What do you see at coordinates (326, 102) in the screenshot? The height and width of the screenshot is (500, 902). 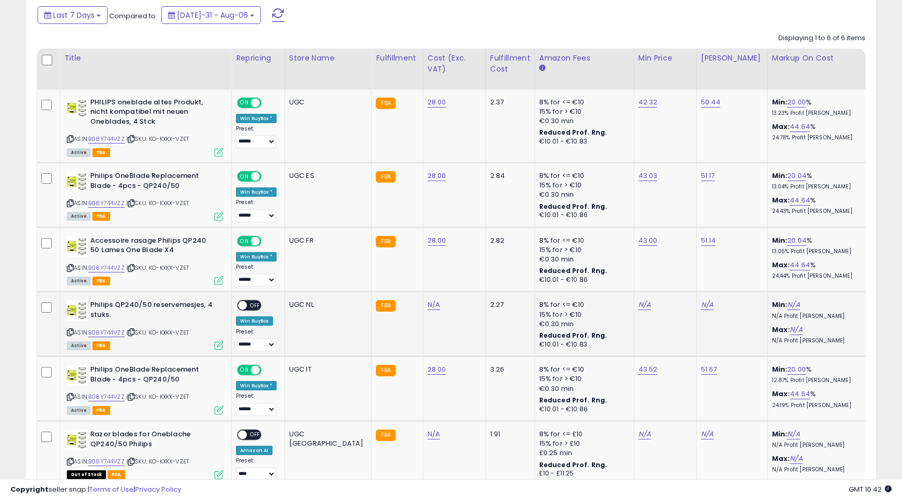 I see `div: UGC` at bounding box center [326, 102].